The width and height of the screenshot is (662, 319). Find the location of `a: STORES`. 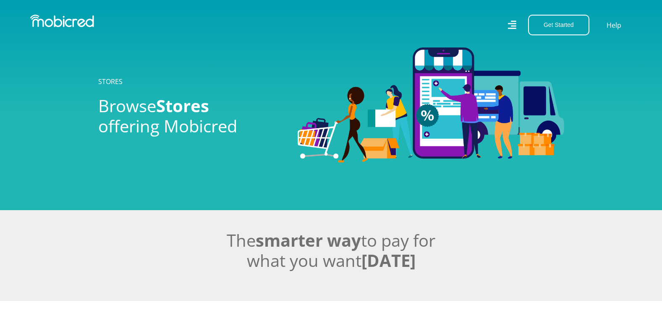

a: STORES is located at coordinates (110, 81).